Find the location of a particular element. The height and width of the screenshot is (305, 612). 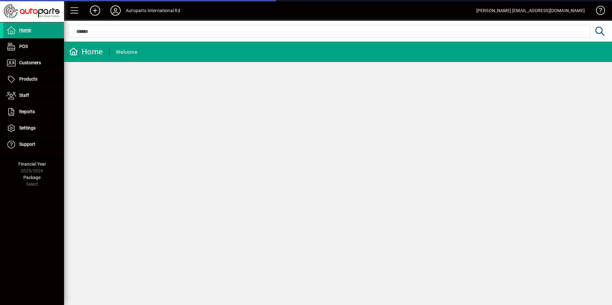

button: Add is located at coordinates (95, 11).